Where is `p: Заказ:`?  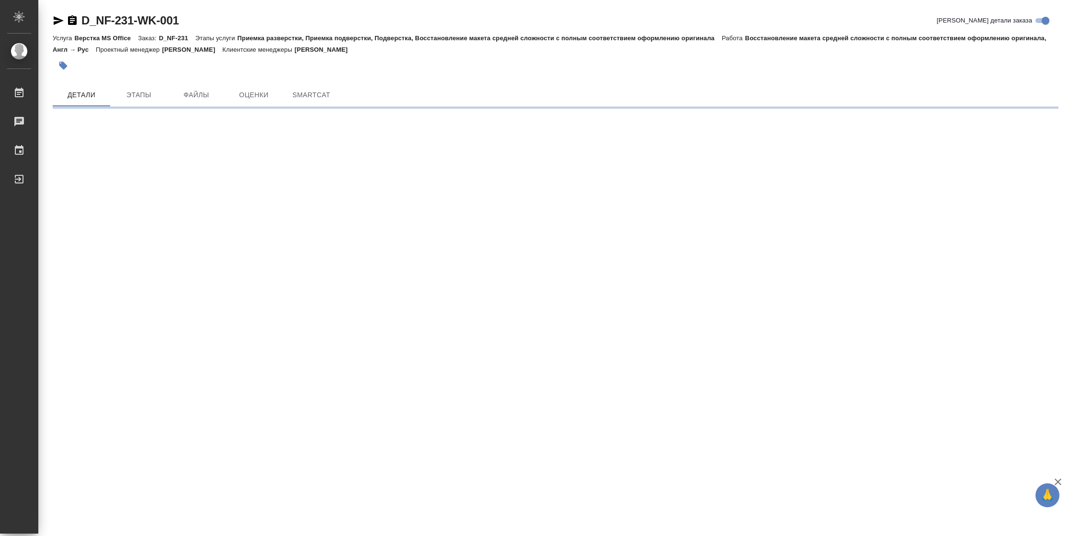
p: Заказ: is located at coordinates (148, 38).